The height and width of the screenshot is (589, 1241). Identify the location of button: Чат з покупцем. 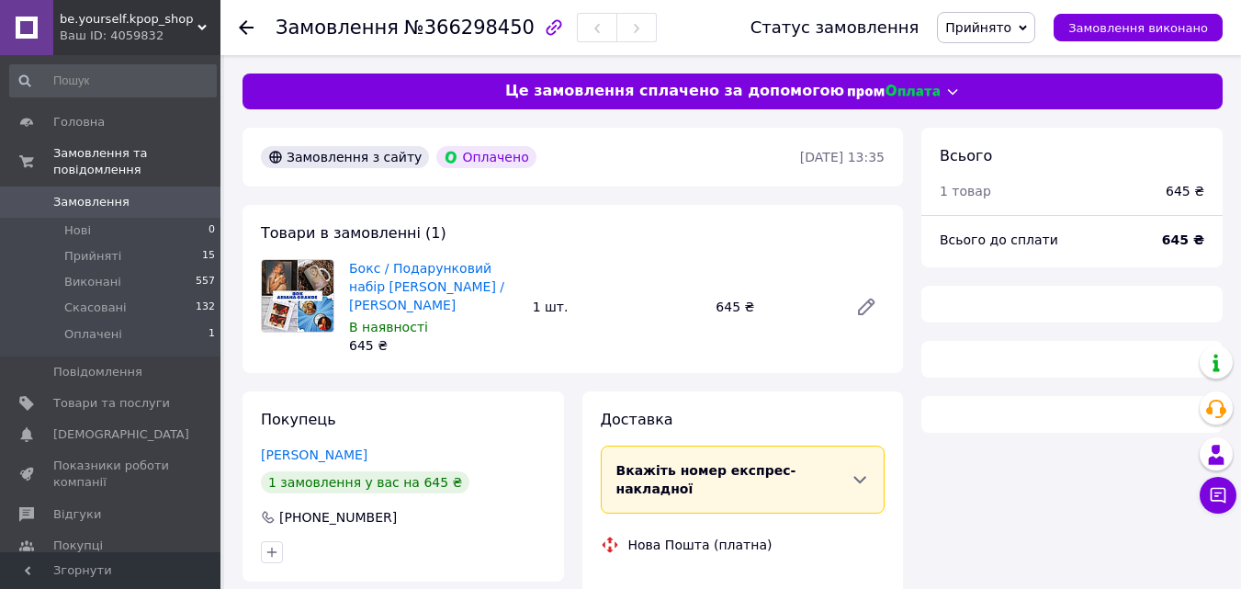
(1218, 495).